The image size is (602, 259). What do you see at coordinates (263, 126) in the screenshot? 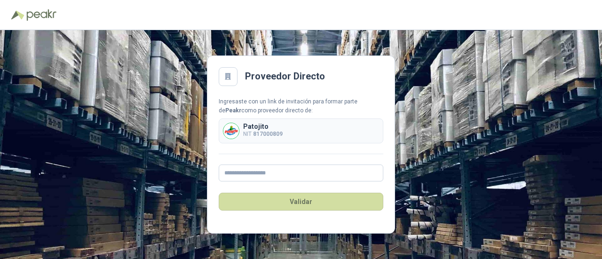
I see `p: Patojito` at bounding box center [263, 126].